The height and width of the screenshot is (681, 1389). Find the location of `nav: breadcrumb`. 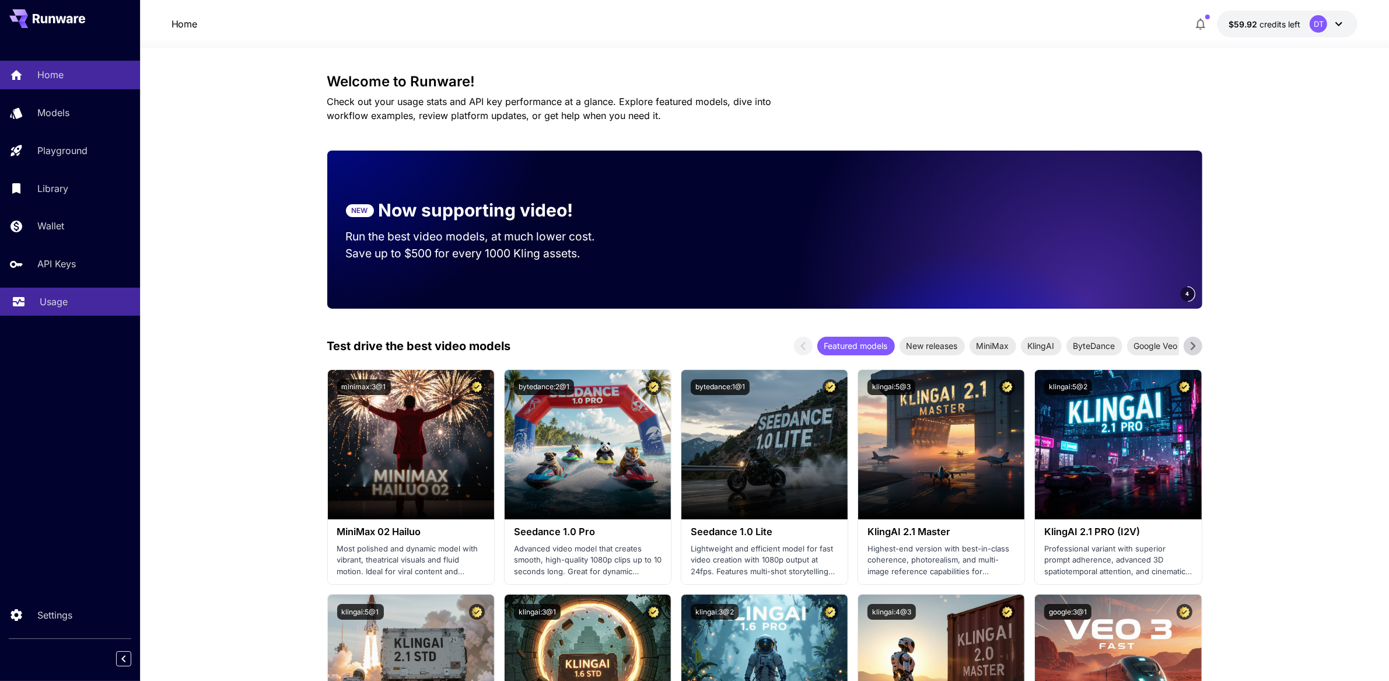

nav: breadcrumb is located at coordinates (184, 24).